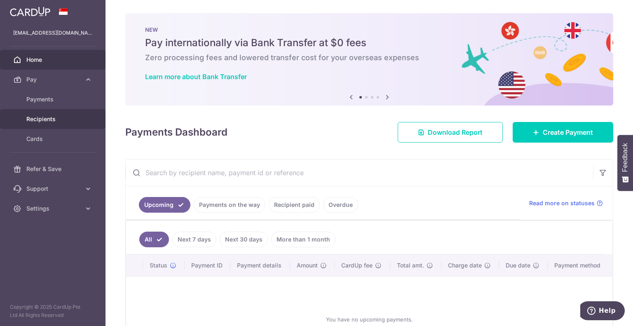 The height and width of the screenshot is (326, 633). I want to click on span: Home, so click(54, 60).